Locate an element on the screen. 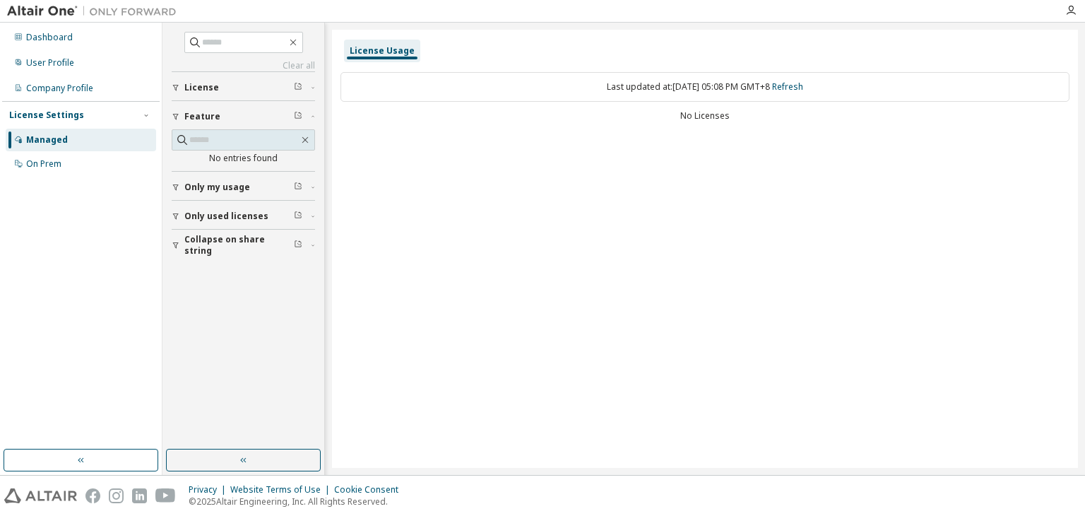  img: Altair One is located at coordinates (95, 11).